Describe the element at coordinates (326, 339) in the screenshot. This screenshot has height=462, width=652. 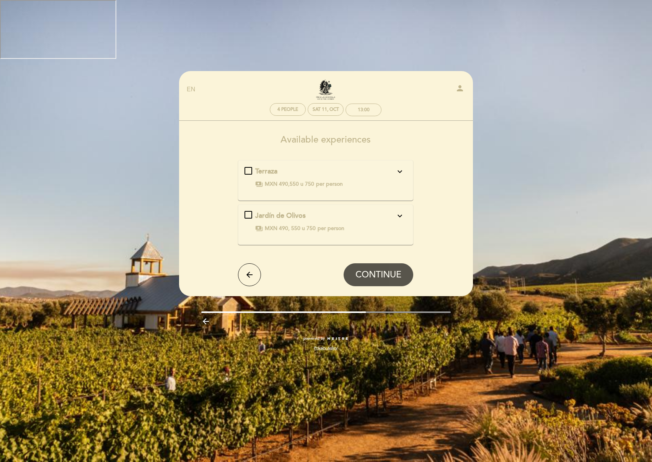
I see `a: powered by` at that location.